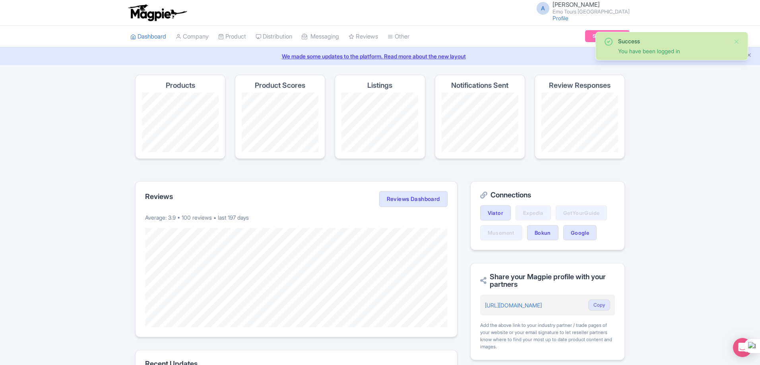 The width and height of the screenshot is (760, 365). What do you see at coordinates (148, 37) in the screenshot?
I see `a: Dashboard` at bounding box center [148, 37].